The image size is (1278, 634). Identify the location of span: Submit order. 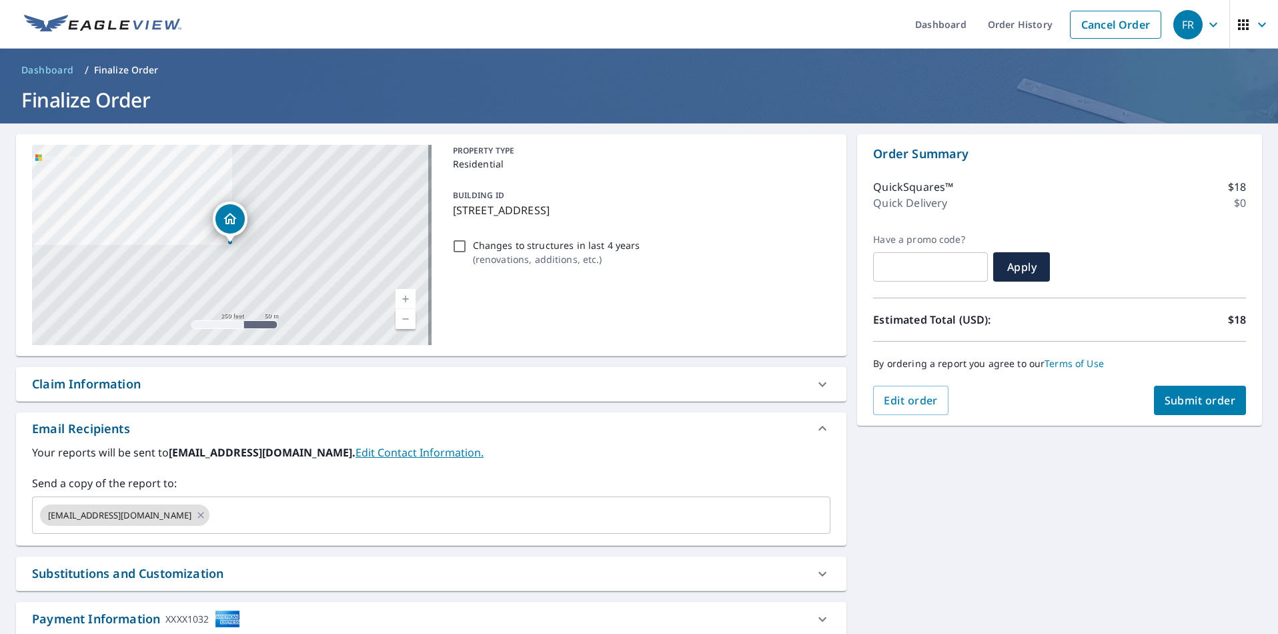
(1200, 400).